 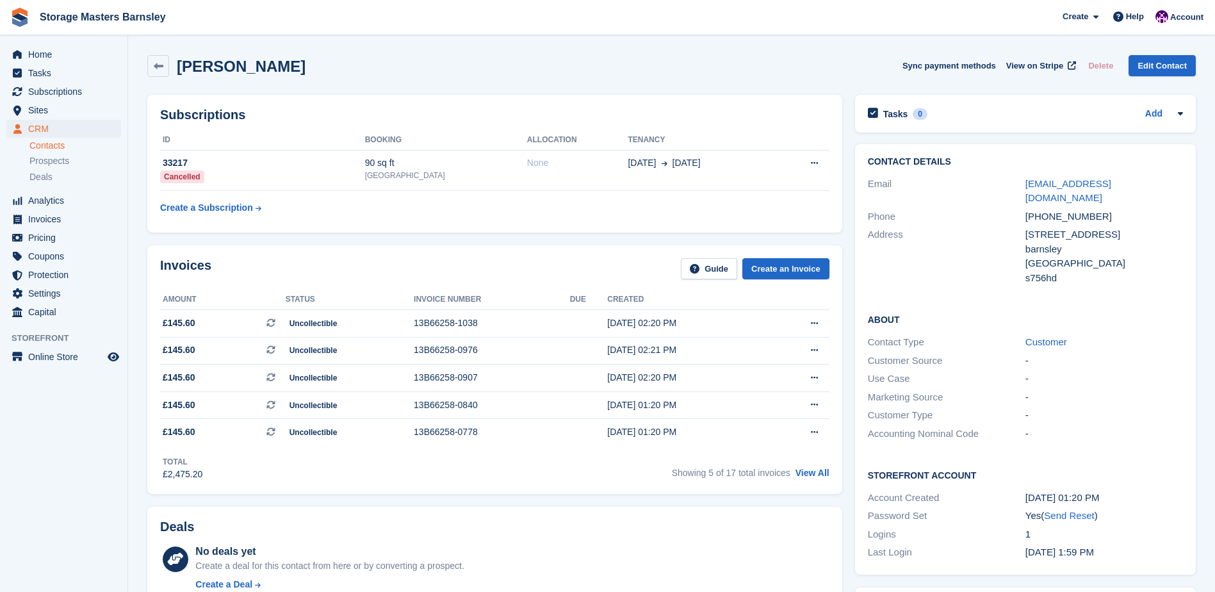 I want to click on div: Create a Subscription, so click(x=206, y=207).